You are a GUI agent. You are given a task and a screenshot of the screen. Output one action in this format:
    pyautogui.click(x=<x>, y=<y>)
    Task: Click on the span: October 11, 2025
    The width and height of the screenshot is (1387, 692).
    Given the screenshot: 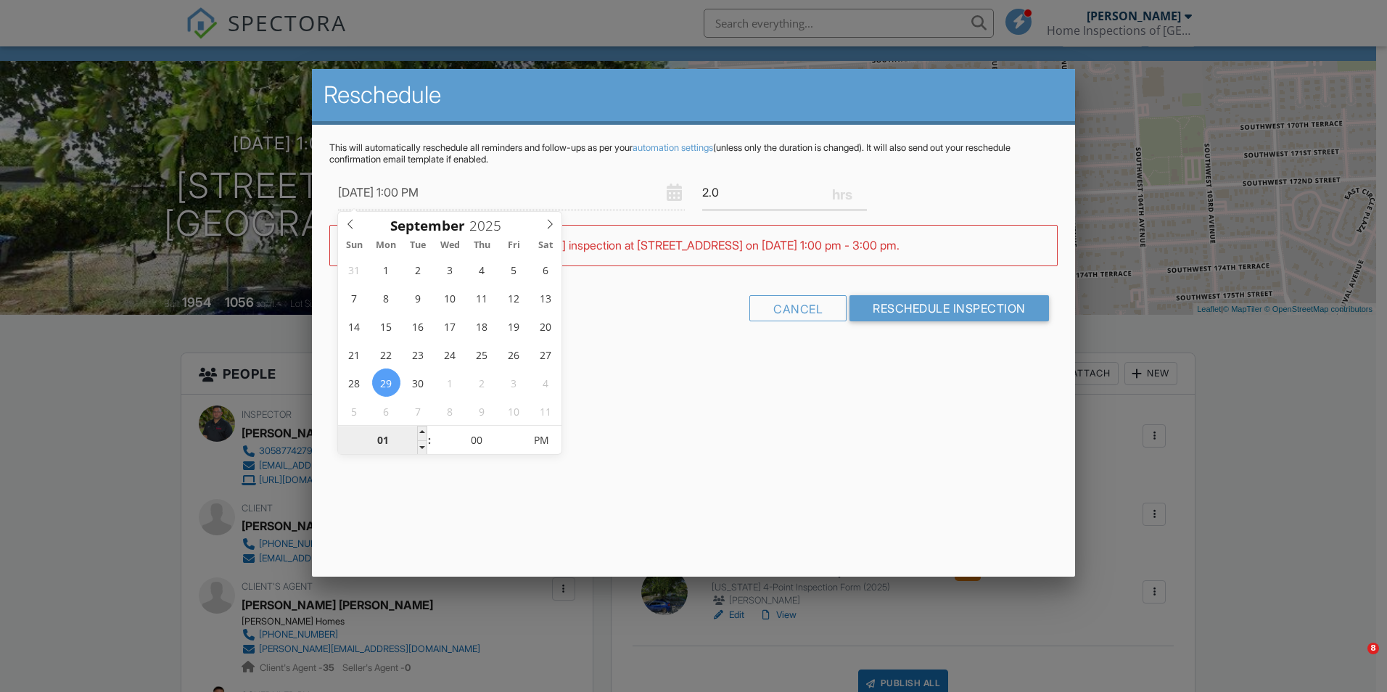 What is the action you would take?
    pyautogui.click(x=545, y=411)
    